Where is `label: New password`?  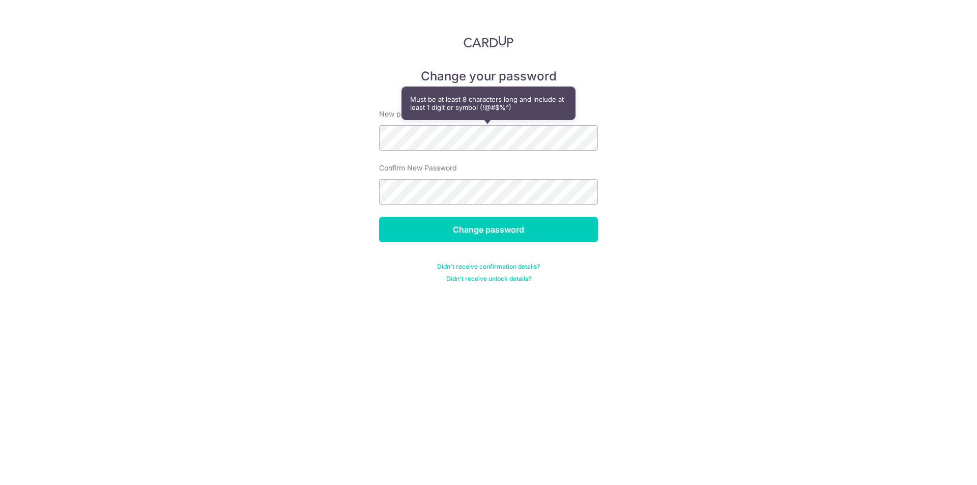 label: New password is located at coordinates (404, 114).